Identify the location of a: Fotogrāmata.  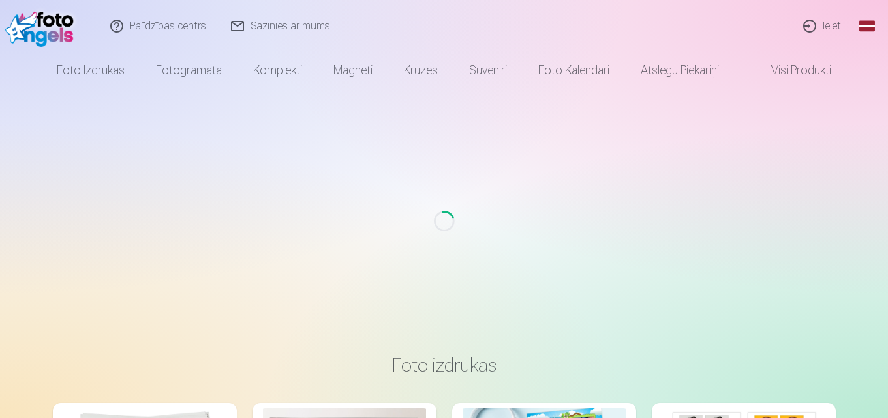
(189, 70).